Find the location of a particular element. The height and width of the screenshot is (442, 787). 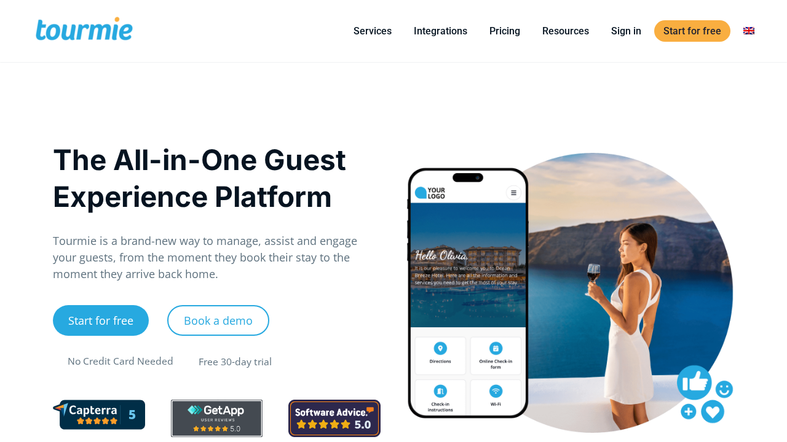

a: Book a demo is located at coordinates (218, 321).